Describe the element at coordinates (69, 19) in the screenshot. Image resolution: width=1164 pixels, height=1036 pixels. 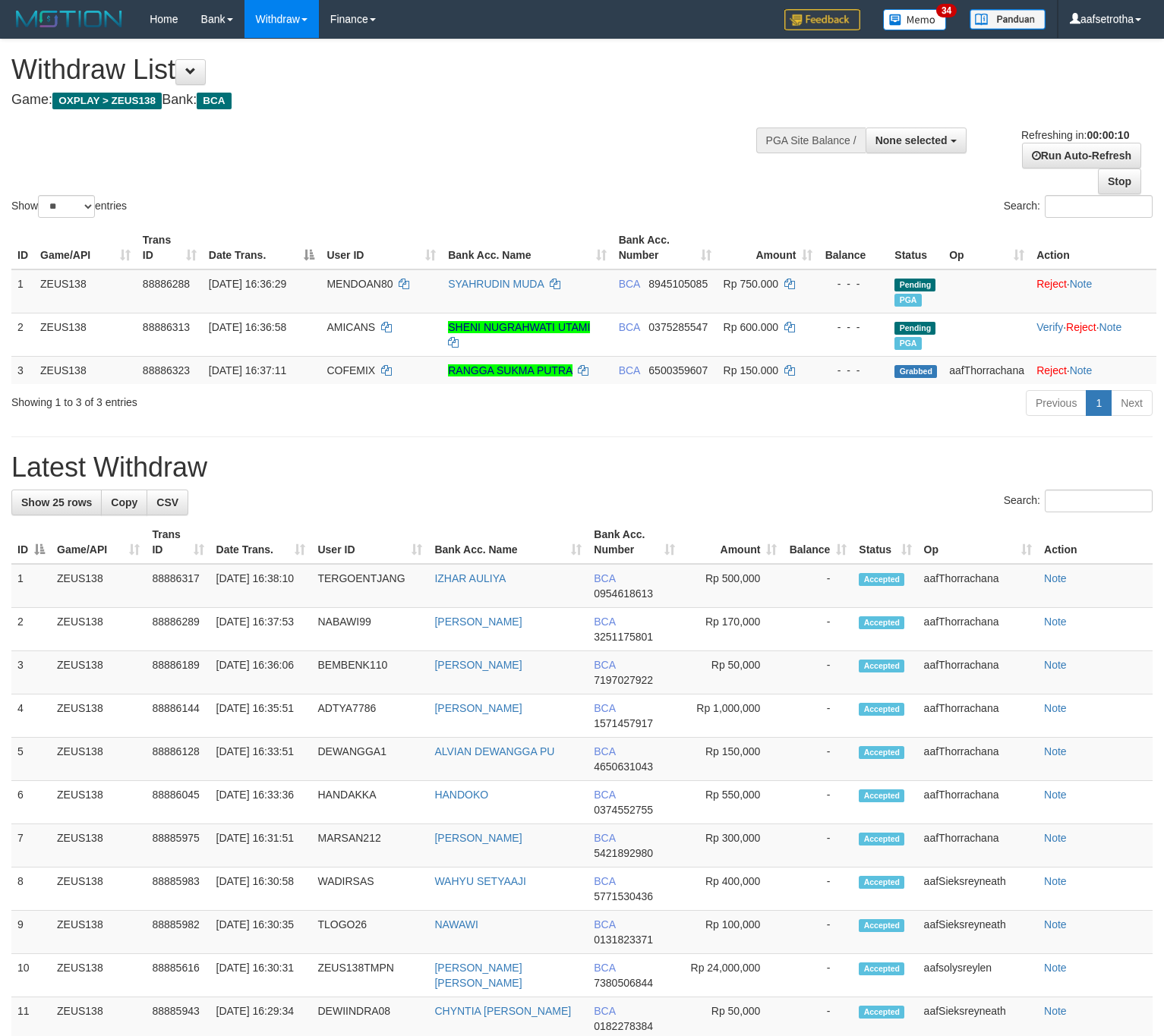
I see `img: MOTION_logo.png` at that location.